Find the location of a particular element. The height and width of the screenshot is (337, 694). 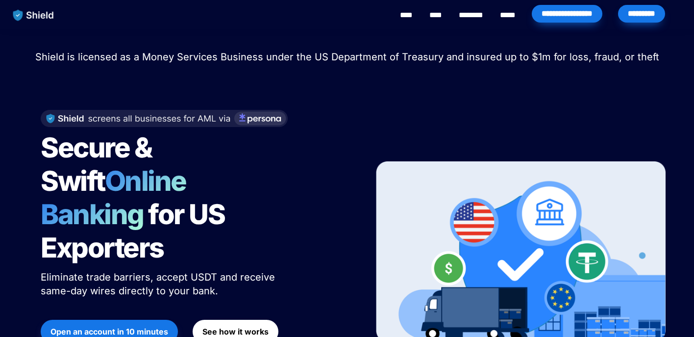

span: Online Banking is located at coordinates (118, 198).